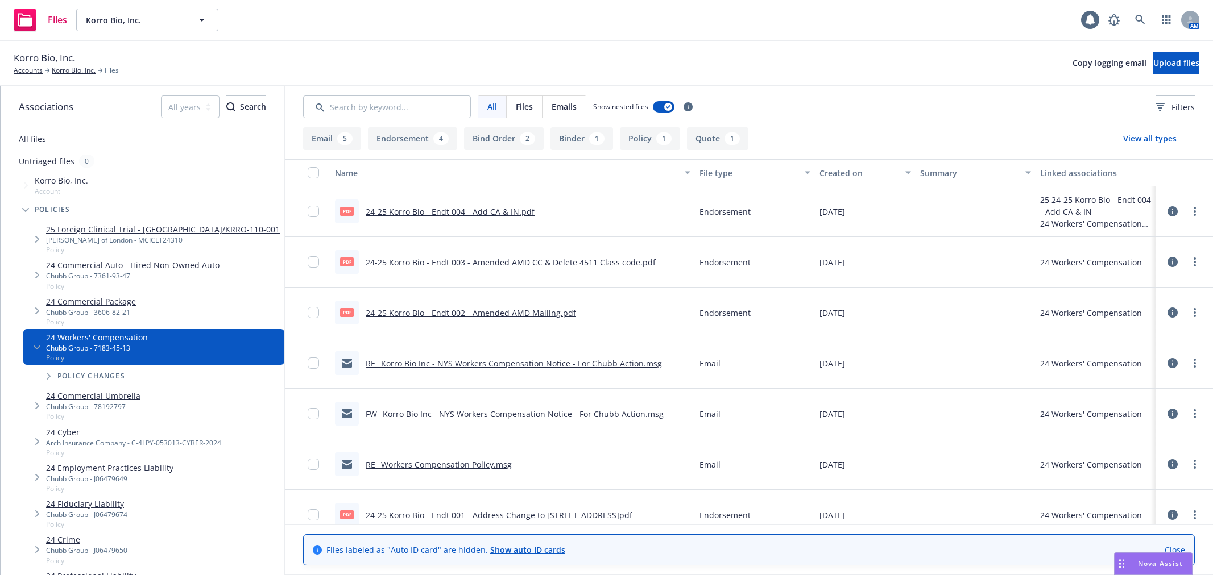 This screenshot has height=575, width=1213. I want to click on a: 24 Employment Practices Liability, so click(110, 468).